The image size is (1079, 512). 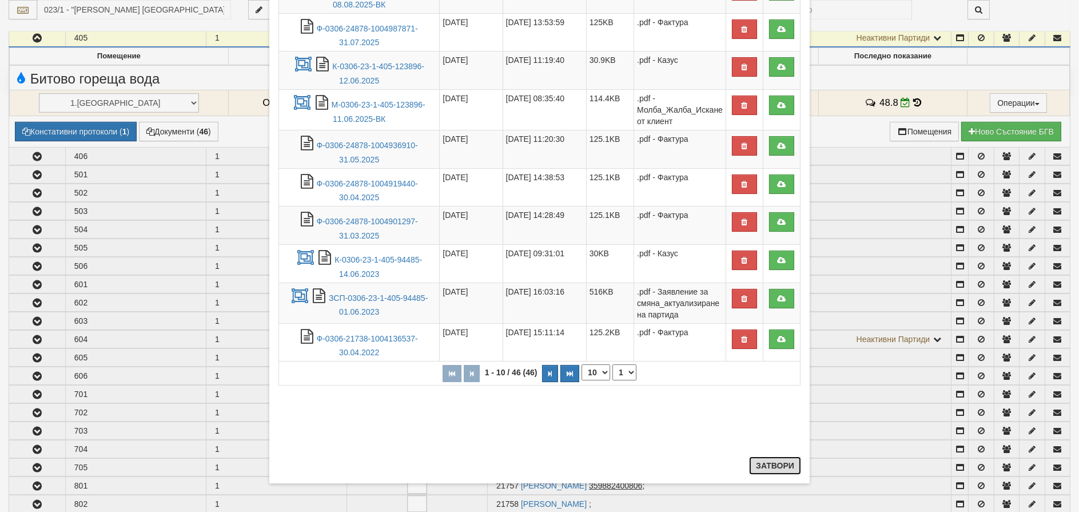 I want to click on td: 114.4KB, so click(x=610, y=109).